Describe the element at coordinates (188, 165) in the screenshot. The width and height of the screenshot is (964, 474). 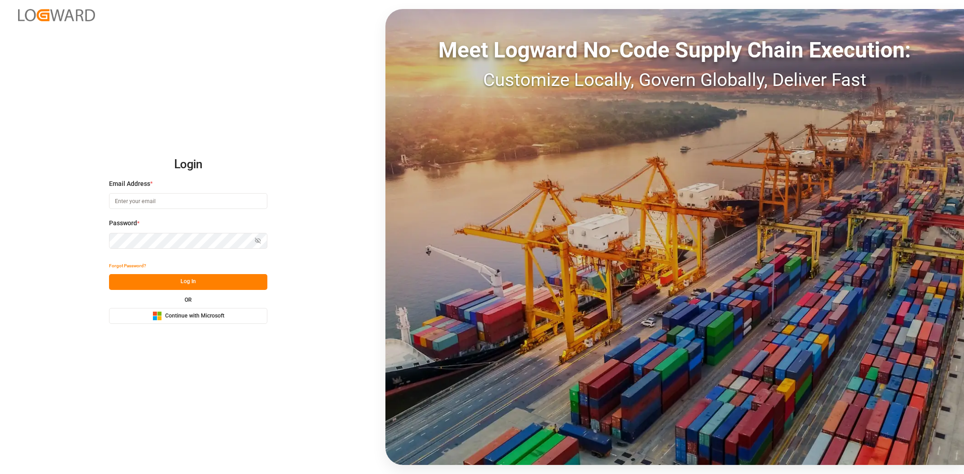
I see `h2: Login` at that location.